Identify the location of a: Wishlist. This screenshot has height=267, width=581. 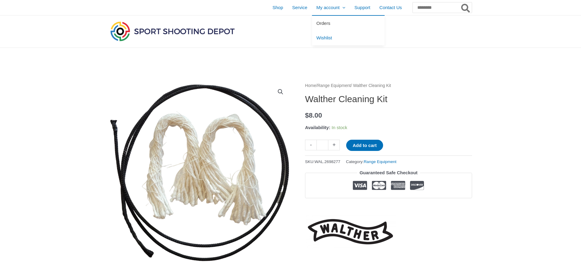
(348, 38).